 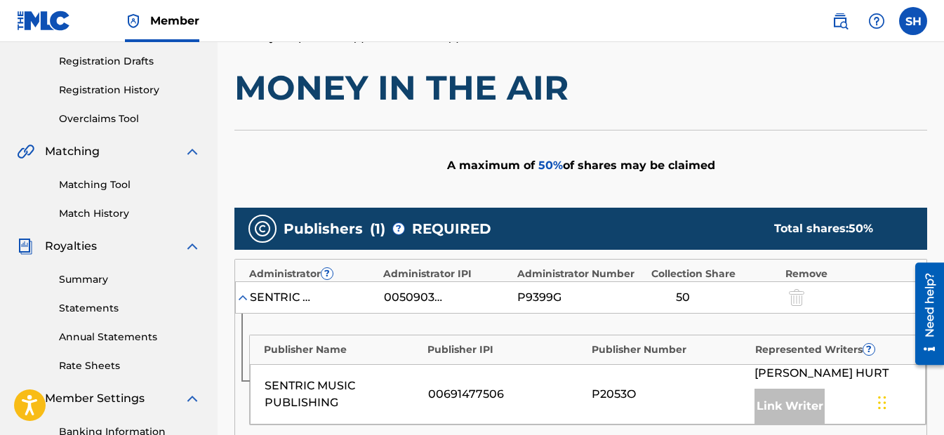 I want to click on div: Represented Writers, so click(x=833, y=350).